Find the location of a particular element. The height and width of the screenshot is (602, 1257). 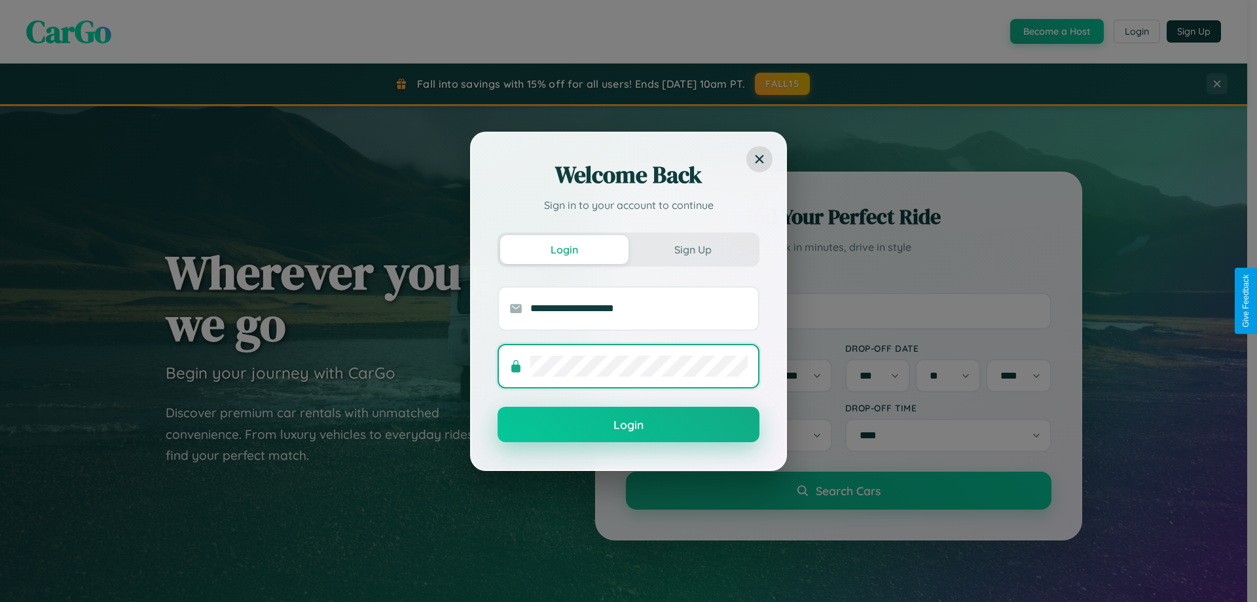

button: Sign Up is located at coordinates (693, 249).